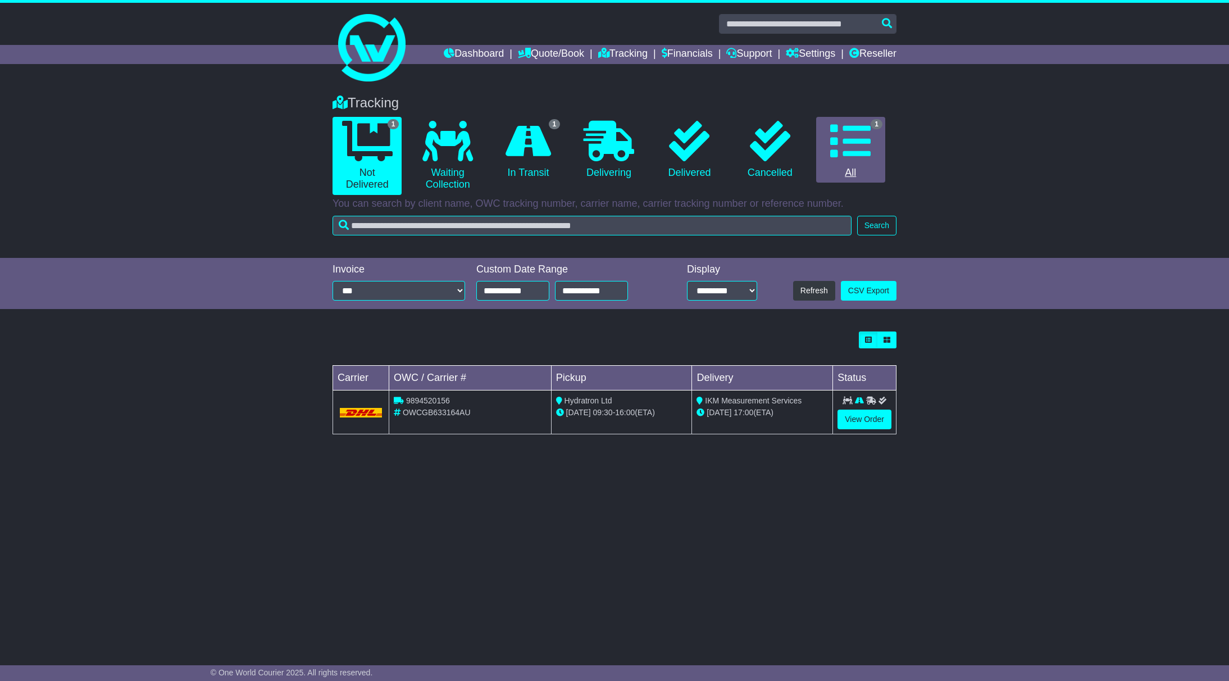 This screenshot has height=681, width=1229. I want to click on button: Refresh, so click(814, 290).